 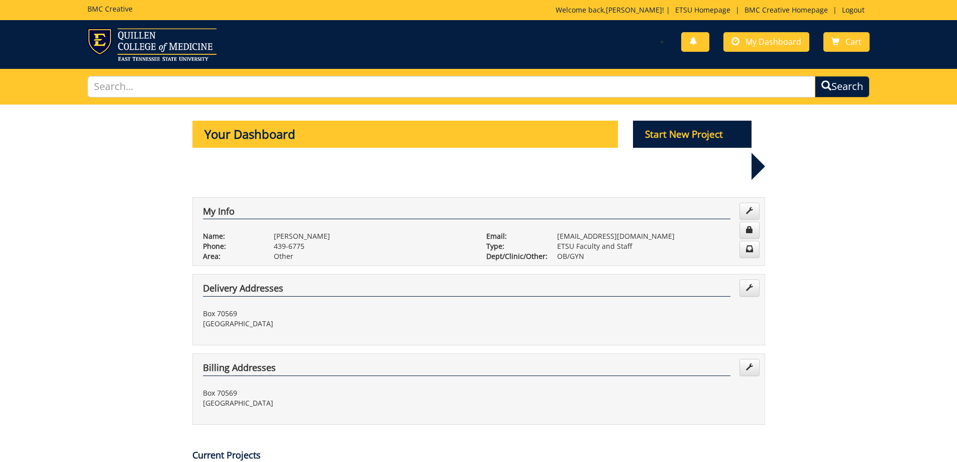 What do you see at coordinates (231, 256) in the screenshot?
I see `p: Area:` at bounding box center [231, 256].